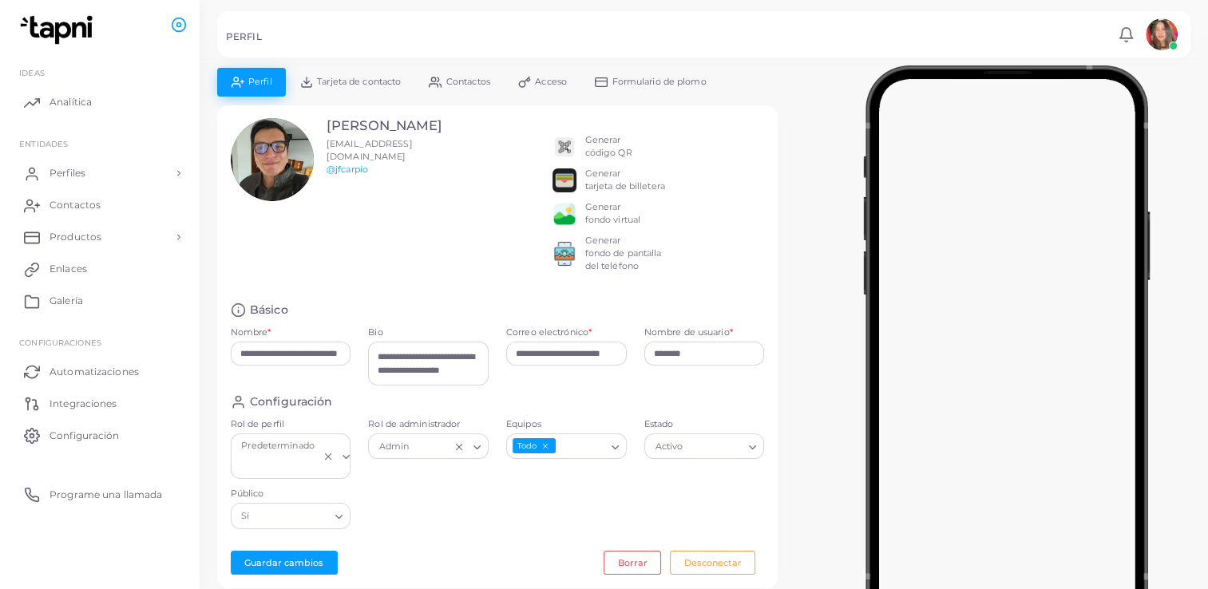  What do you see at coordinates (278, 446) in the screenshot?
I see `font: Predeterminado` at bounding box center [278, 446].